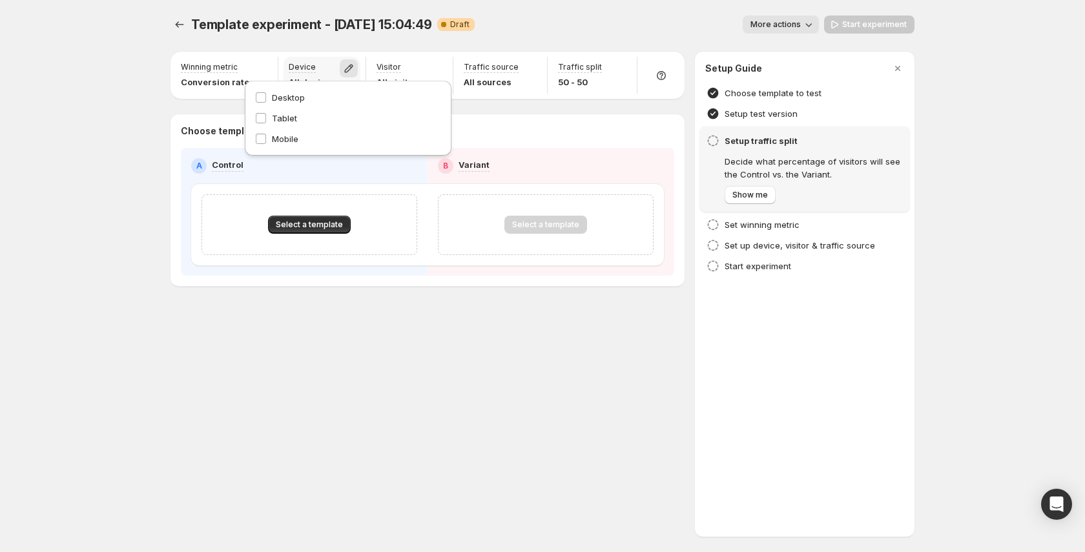 The height and width of the screenshot is (552, 1085). Describe the element at coordinates (309, 225) in the screenshot. I see `span: Select a template` at that location.